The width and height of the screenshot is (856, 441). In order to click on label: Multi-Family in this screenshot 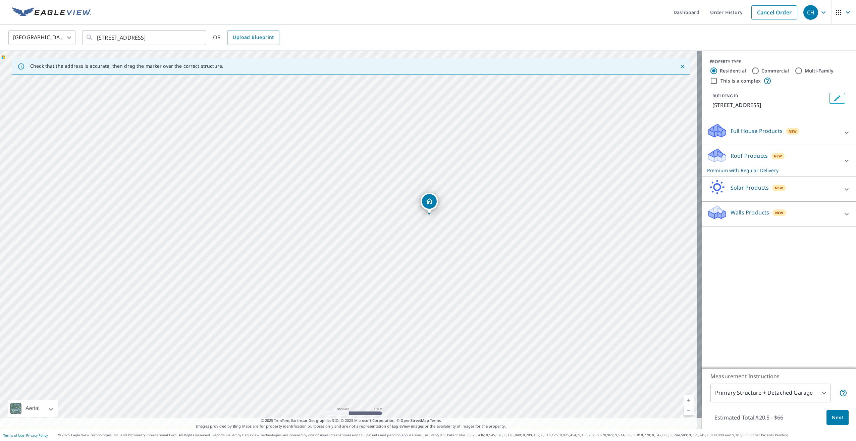, I will do `click(819, 71)`.